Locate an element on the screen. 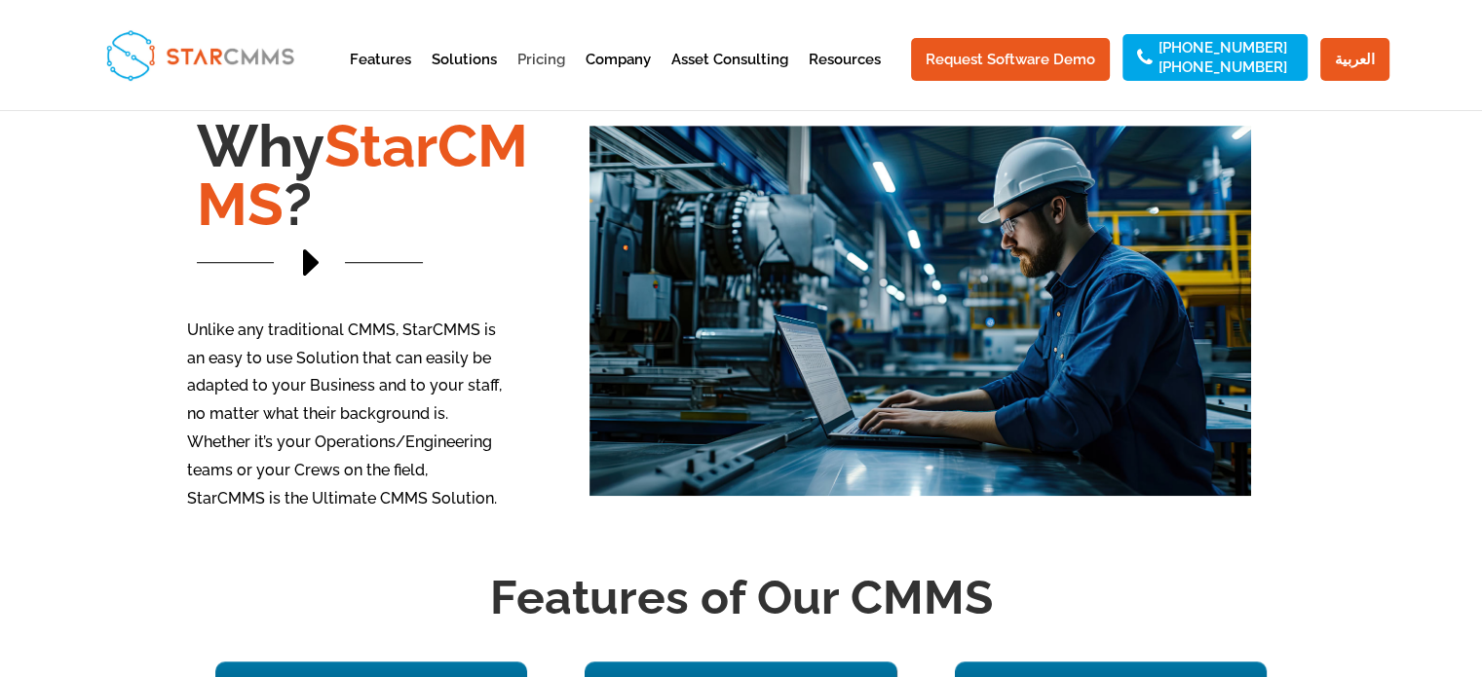 Image resolution: width=1482 pixels, height=677 pixels. h2: Features of Our CMMS is located at coordinates (742, 602).